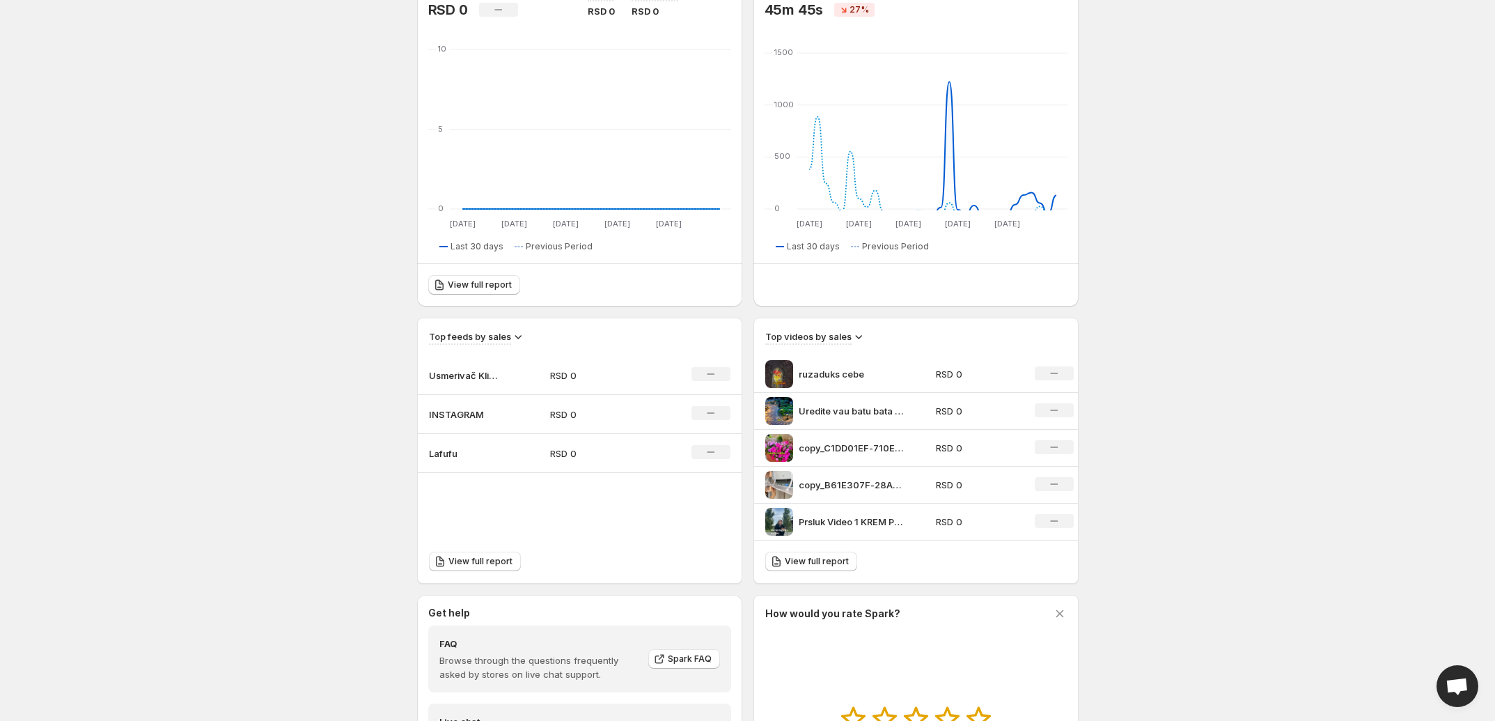 The image size is (1495, 721). Describe the element at coordinates (1458, 686) in the screenshot. I see `div: Open chat` at that location.